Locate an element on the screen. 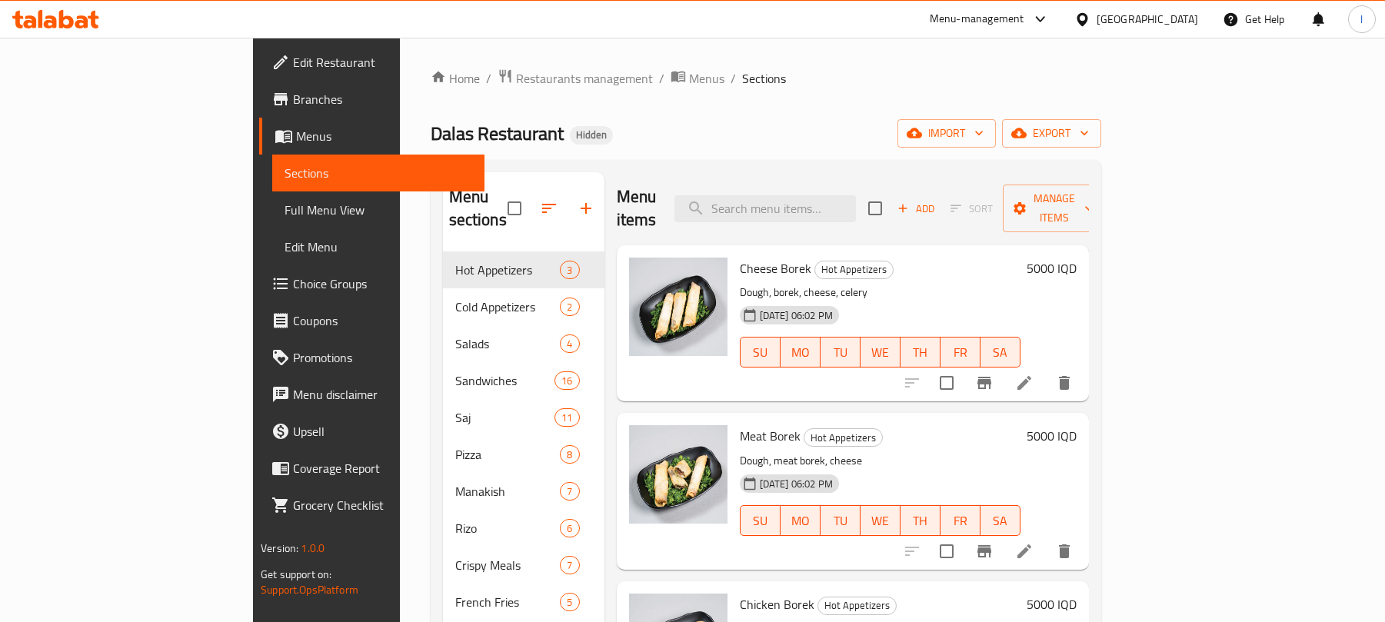 The height and width of the screenshot is (622, 1385). span: Manage items is located at coordinates (1054, 208).